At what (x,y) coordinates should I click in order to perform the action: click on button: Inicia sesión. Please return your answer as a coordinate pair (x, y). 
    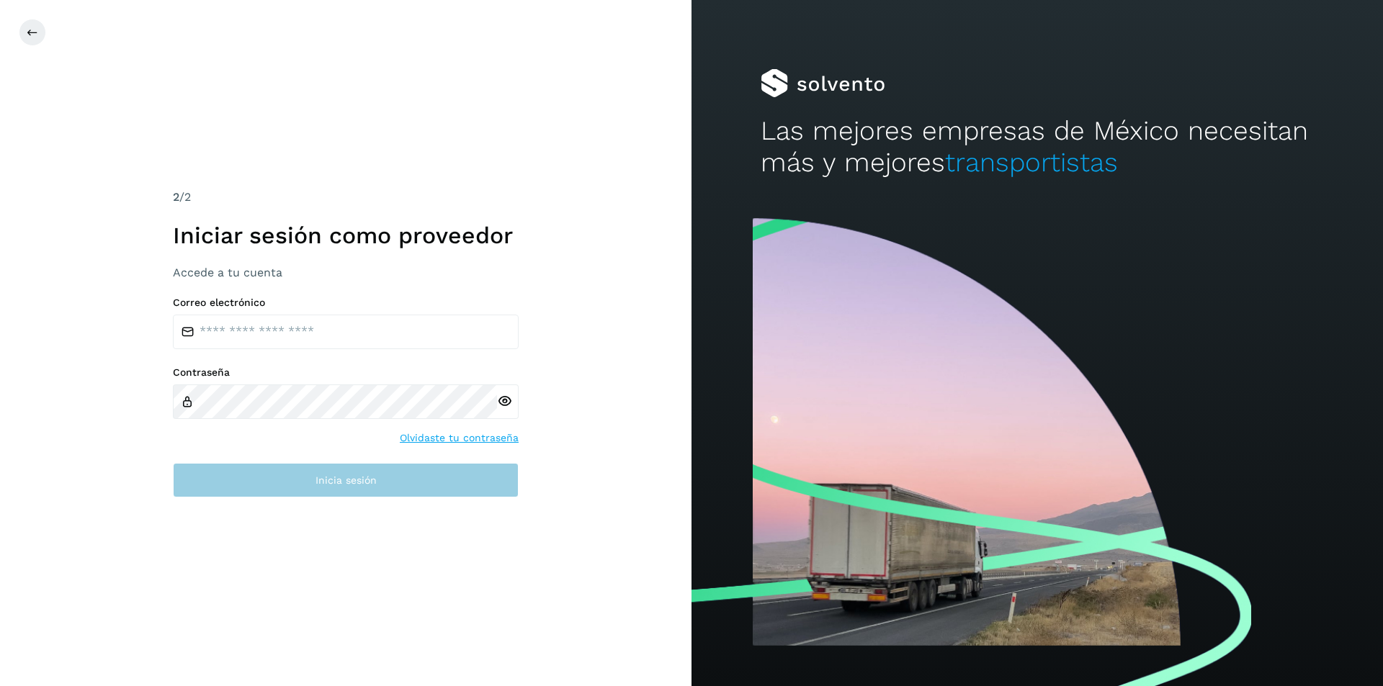
    Looking at the image, I should click on (346, 480).